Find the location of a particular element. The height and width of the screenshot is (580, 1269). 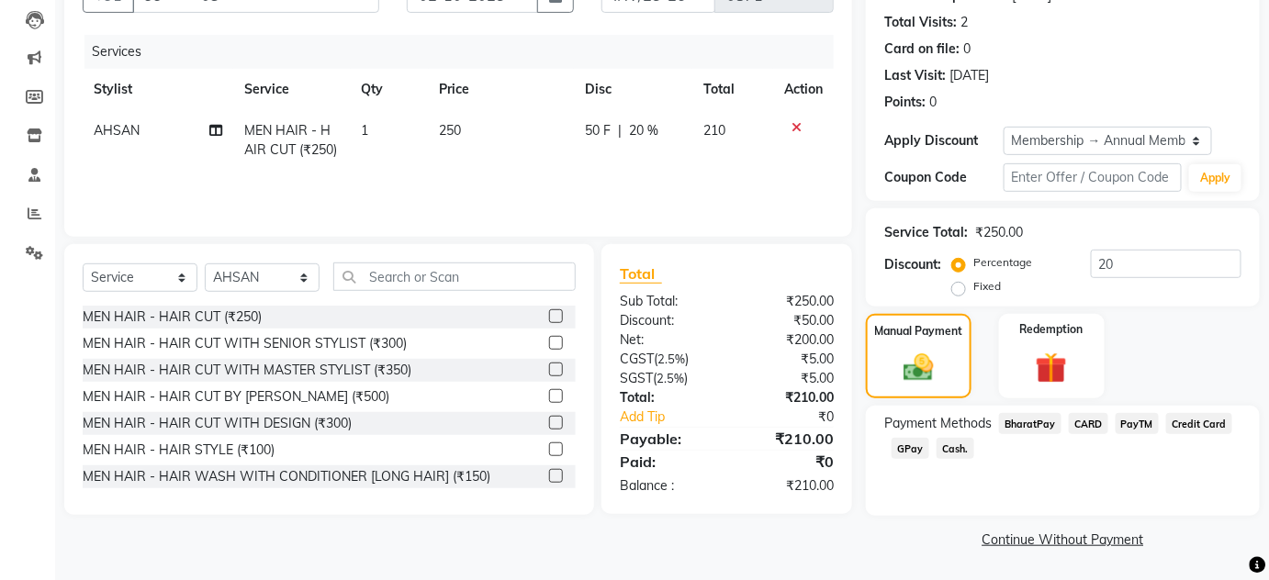

a: Add Tip is located at coordinates (676, 417).